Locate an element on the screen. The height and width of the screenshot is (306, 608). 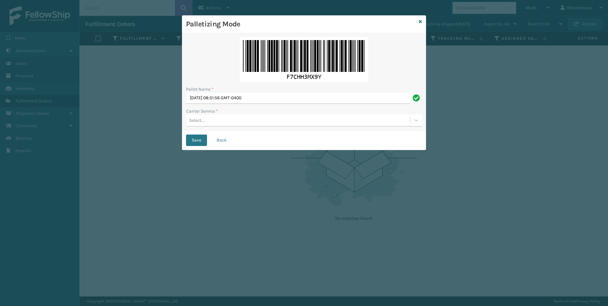
label: Pallet Name is located at coordinates (200, 89).